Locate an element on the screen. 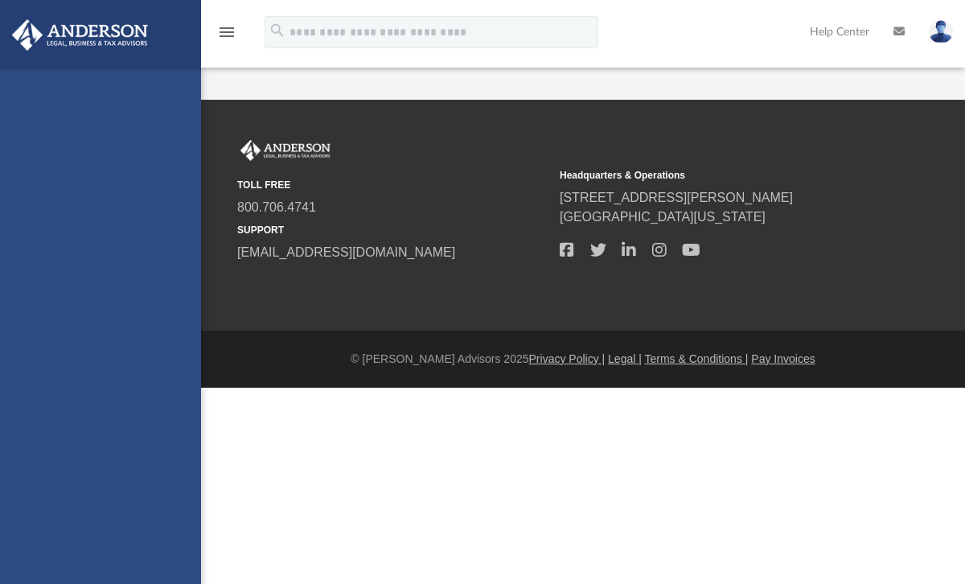  a: 800.706.4741 is located at coordinates (277, 207).